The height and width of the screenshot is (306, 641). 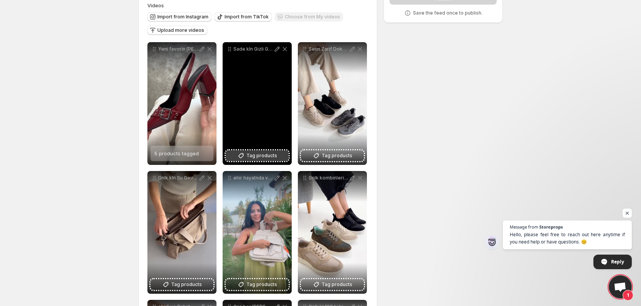 I want to click on div: Setin Zarif Dokunuu Stuan sneaker hakiki set tam kalp ve ehirli admlar iin zel tasarlanm hafif ta..., so click(x=332, y=104).